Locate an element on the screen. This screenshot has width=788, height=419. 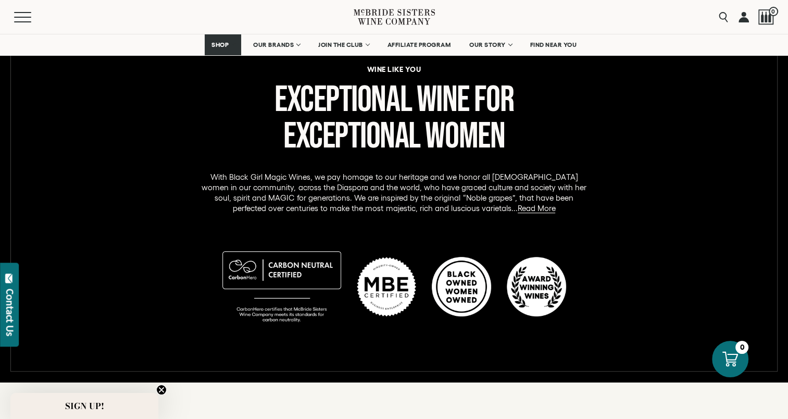
a: OUR STORY is located at coordinates (490, 45).